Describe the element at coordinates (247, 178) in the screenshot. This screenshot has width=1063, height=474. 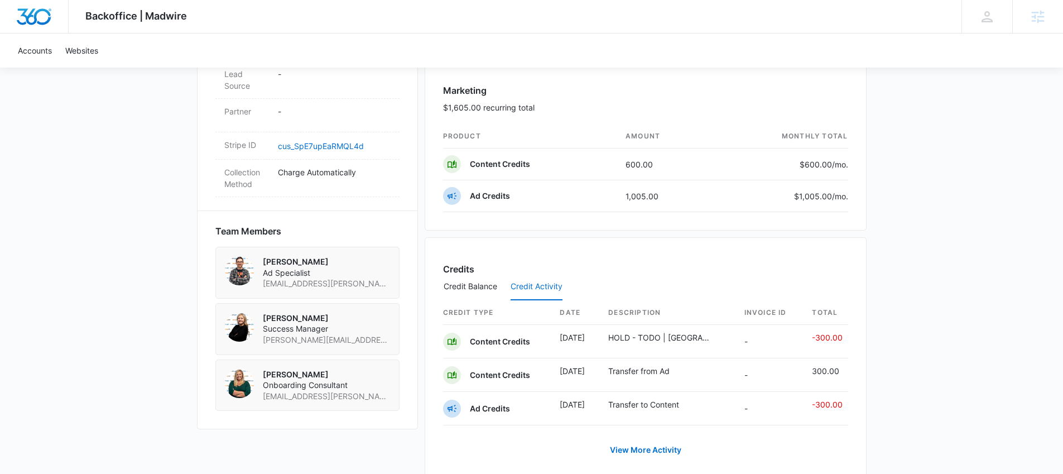
I see `dt: Collection Method` at that location.